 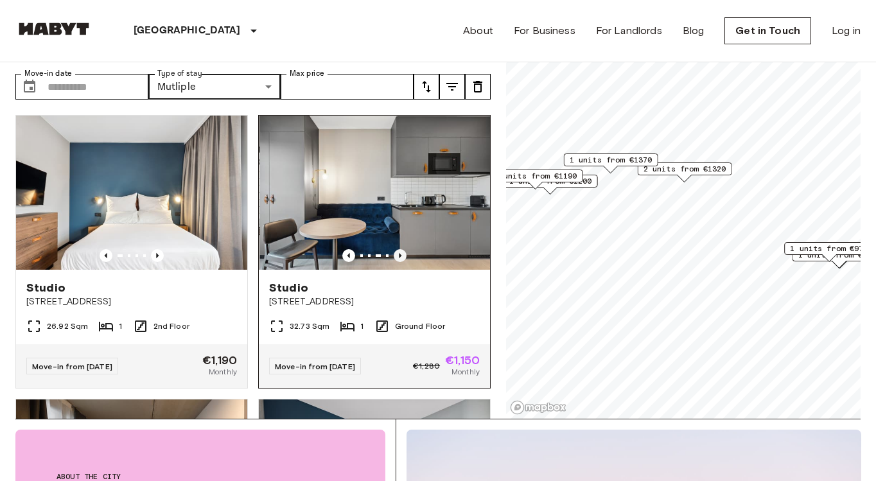 I want to click on label: Max price, so click(x=307, y=73).